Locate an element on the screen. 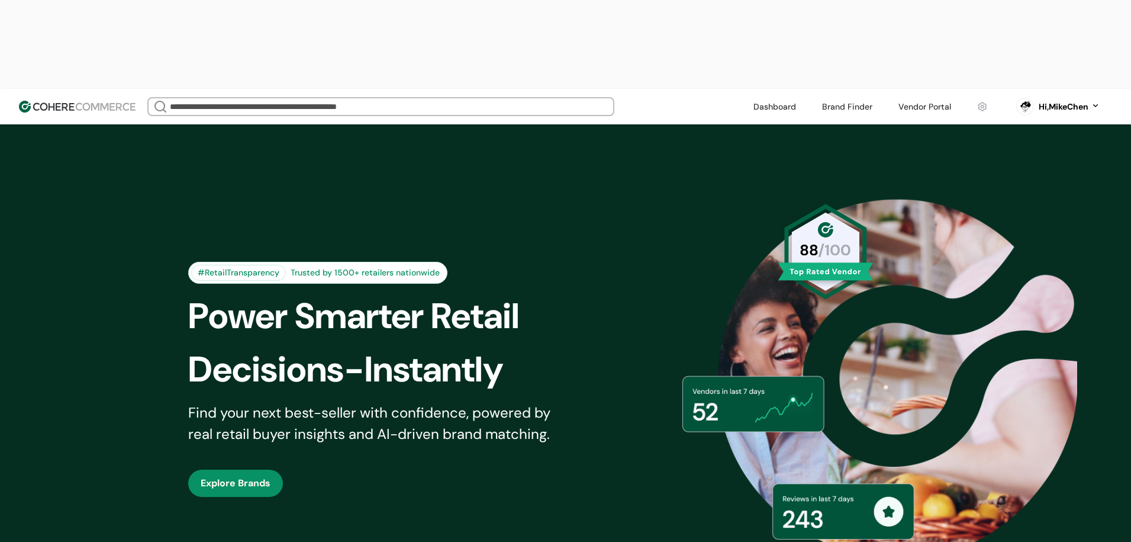 The width and height of the screenshot is (1131, 542). button: Hi,MikeChen is located at coordinates (1069, 107).